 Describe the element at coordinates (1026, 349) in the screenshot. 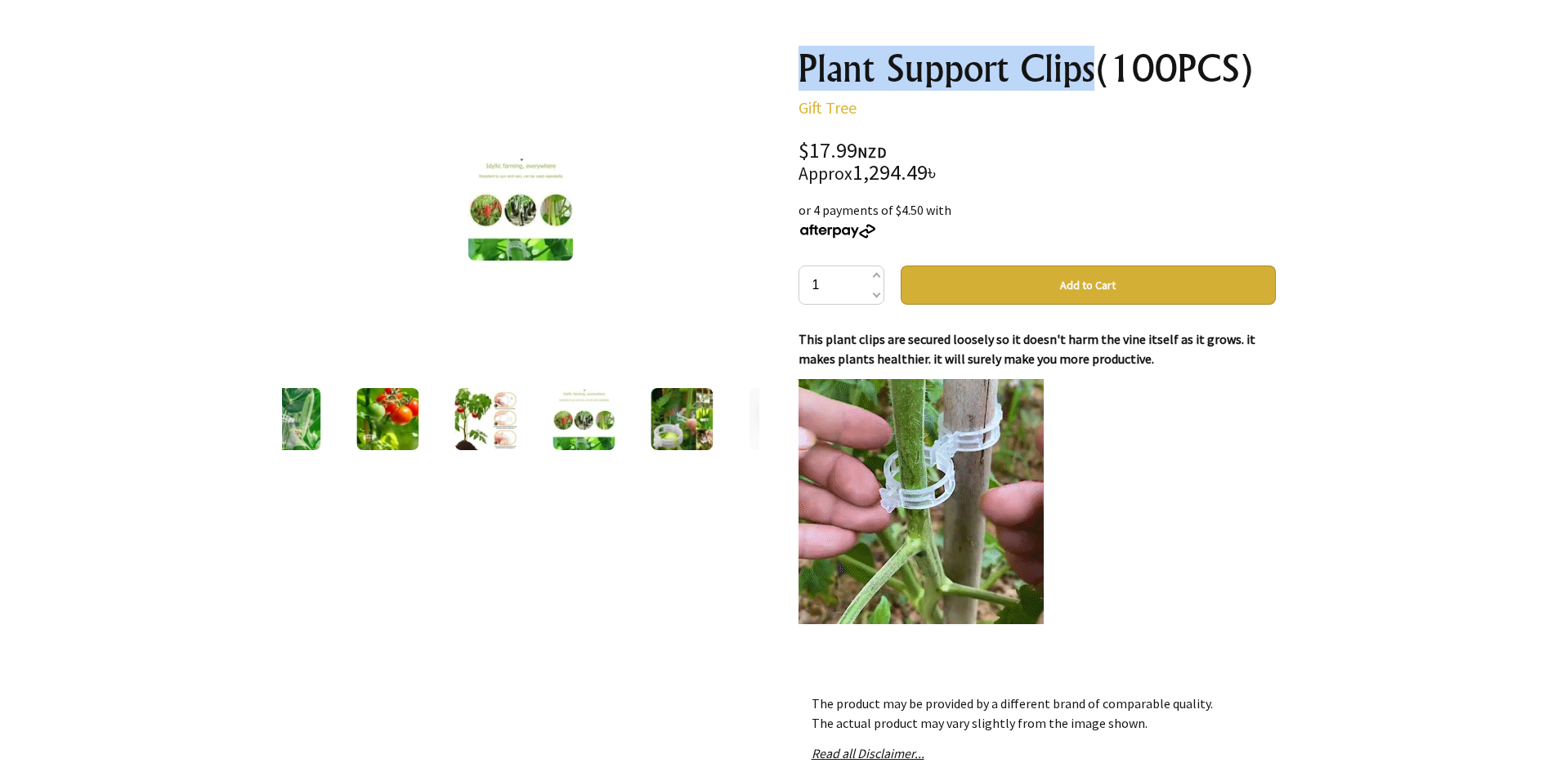

I see `strong: This plant clips are secured loosely so it doesn't harm the vine itself as it grows. it makes pla...` at that location.